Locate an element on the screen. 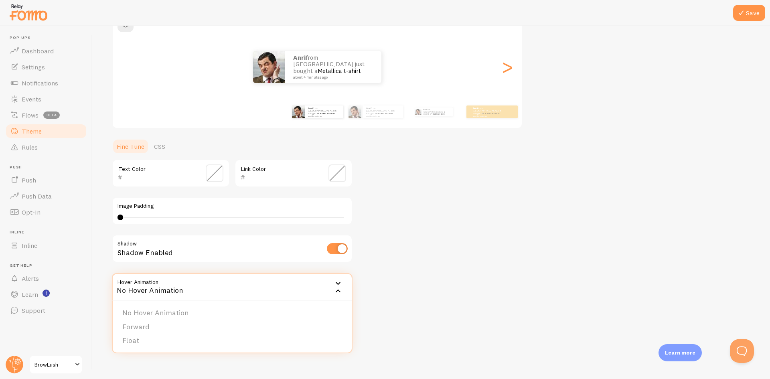 Image resolution: width=770 pixels, height=379 pixels. span: Rules is located at coordinates (30, 147).